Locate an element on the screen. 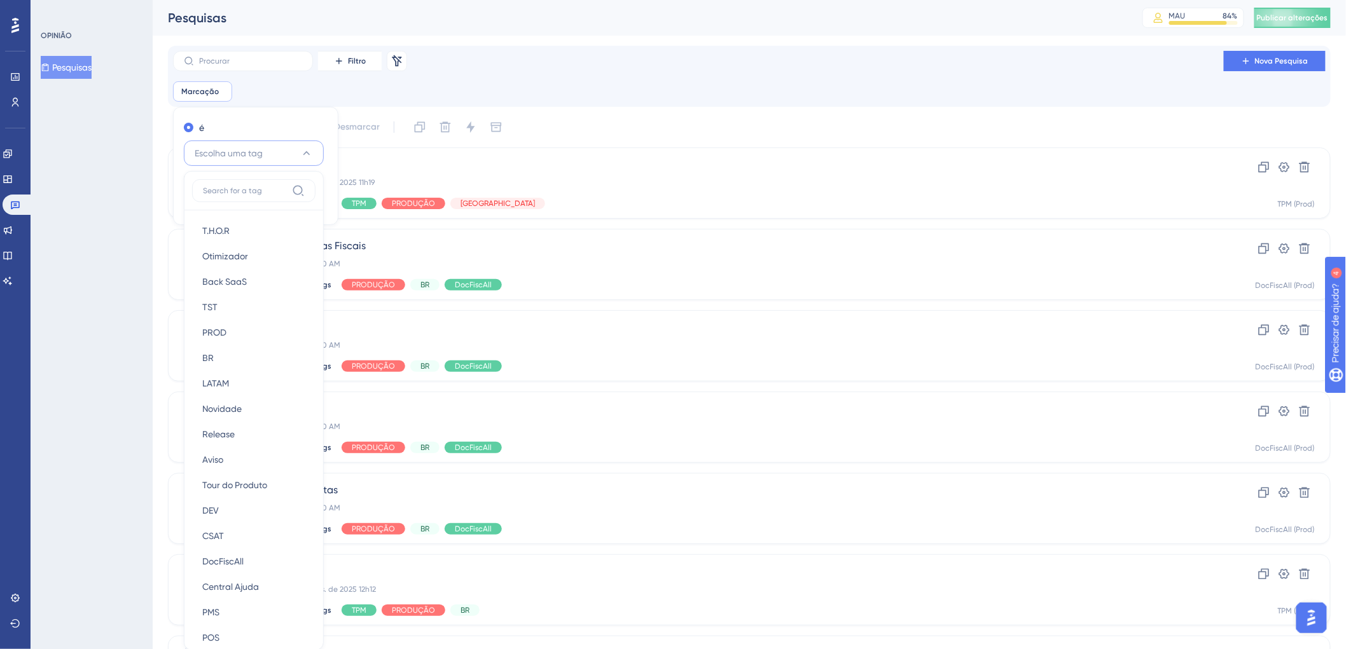  font: 4 is located at coordinates (120, 11).